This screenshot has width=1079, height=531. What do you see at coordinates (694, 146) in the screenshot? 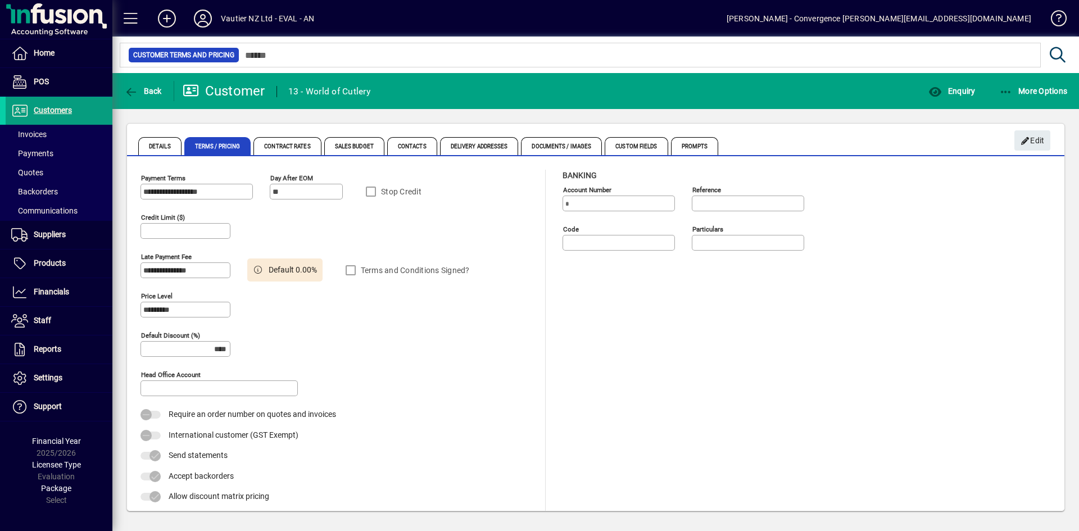
I see `span: Prompts` at bounding box center [694, 146].